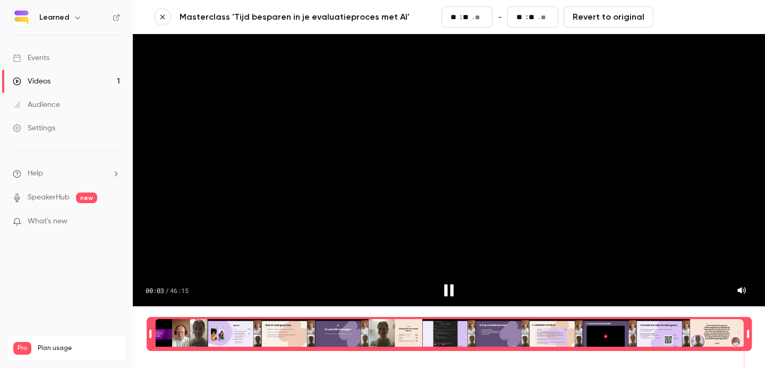  Describe the element at coordinates (748, 334) in the screenshot. I see `div: Time range seconds end time` at that location.